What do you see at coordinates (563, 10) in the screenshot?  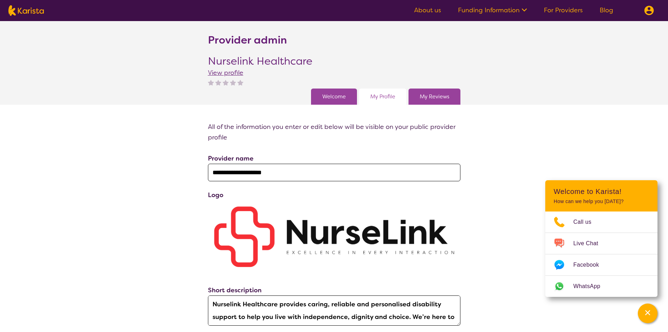 I see `a: For Providers` at bounding box center [563, 10].